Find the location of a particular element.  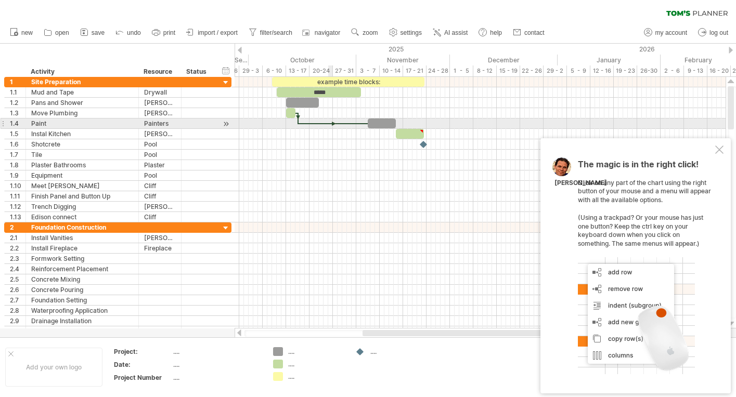

div: 8 - 12 is located at coordinates (485, 71).